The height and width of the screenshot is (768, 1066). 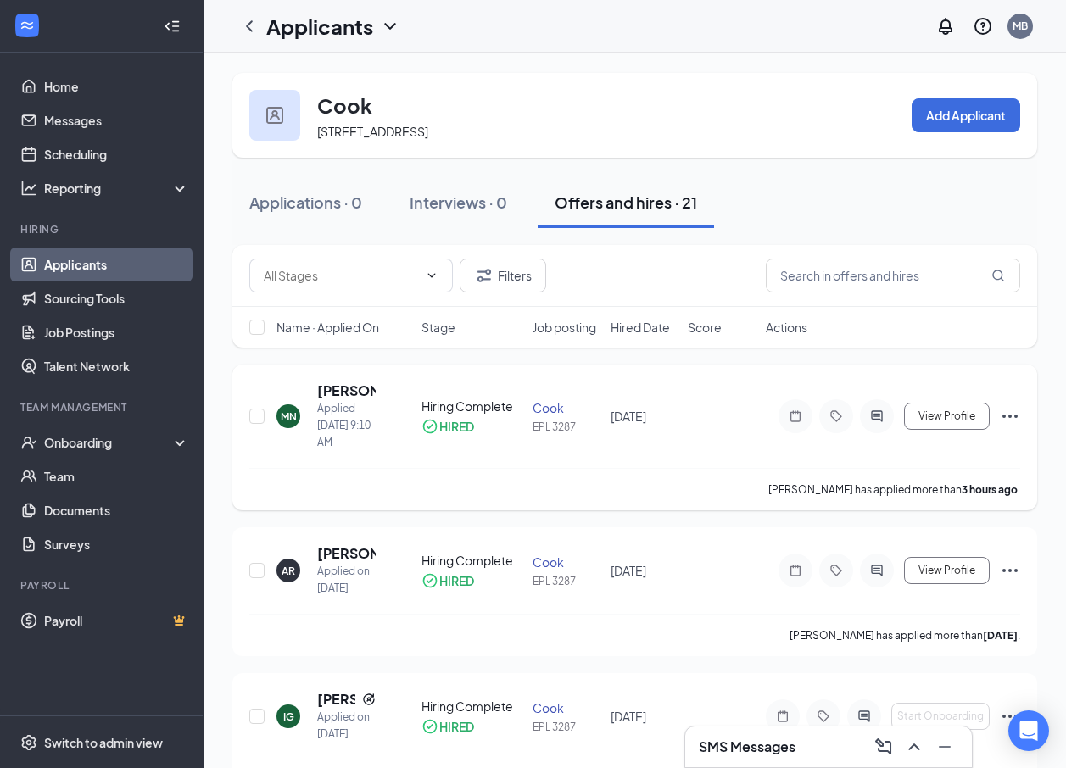 I want to click on a: ChevronLeft, so click(x=249, y=26).